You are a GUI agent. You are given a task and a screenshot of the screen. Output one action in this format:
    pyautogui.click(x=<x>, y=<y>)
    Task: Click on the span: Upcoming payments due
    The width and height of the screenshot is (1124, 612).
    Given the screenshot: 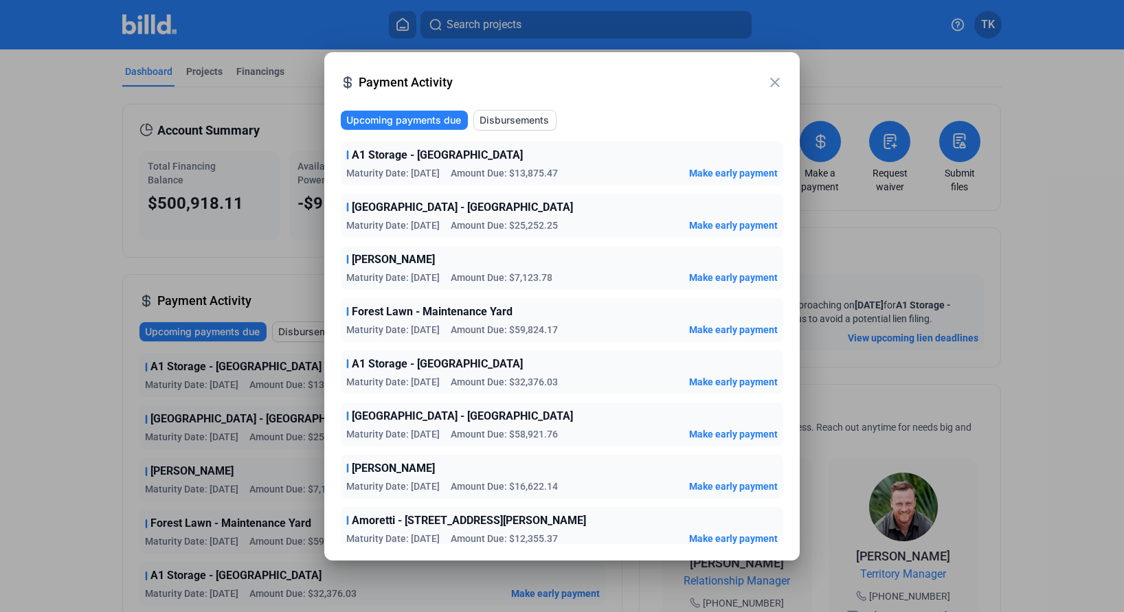 What is the action you would take?
    pyautogui.click(x=403, y=120)
    